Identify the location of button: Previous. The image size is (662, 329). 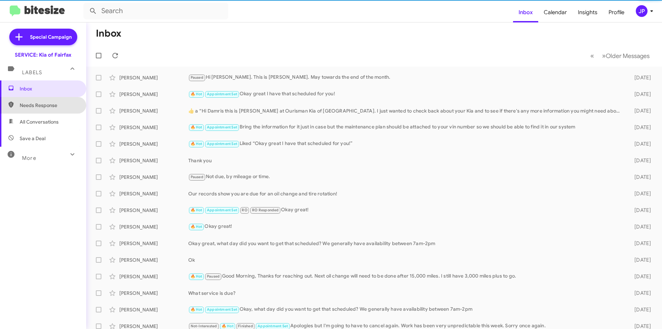
(592, 55).